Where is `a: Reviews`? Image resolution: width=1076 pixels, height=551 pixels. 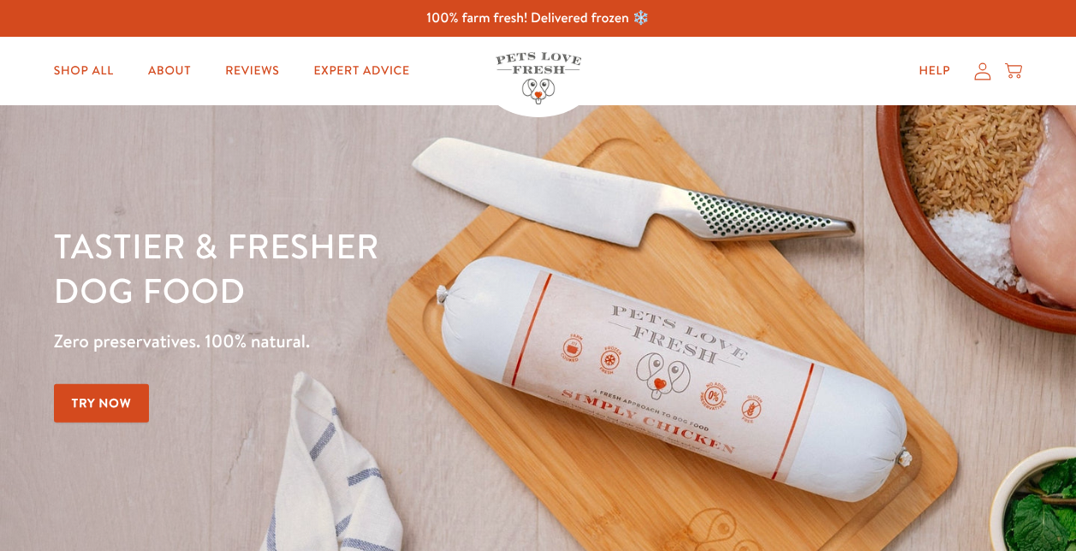 a: Reviews is located at coordinates (252, 71).